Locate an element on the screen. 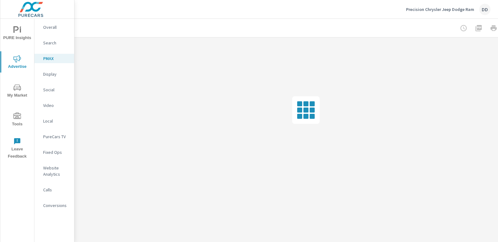 This screenshot has width=498, height=242. div: PMAX is located at coordinates (54, 58).